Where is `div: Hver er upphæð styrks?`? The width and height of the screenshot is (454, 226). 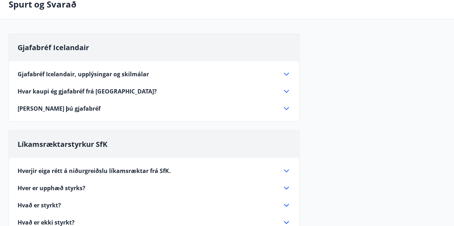 div: Hver er upphæð styrks? is located at coordinates (154, 188).